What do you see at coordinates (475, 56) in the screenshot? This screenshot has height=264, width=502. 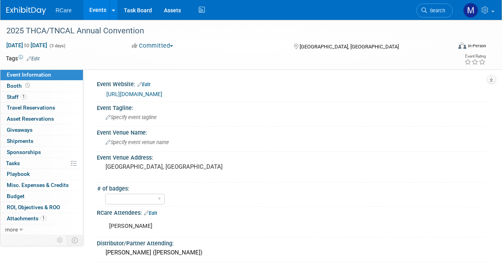 I see `div: Event Rating` at bounding box center [475, 56].